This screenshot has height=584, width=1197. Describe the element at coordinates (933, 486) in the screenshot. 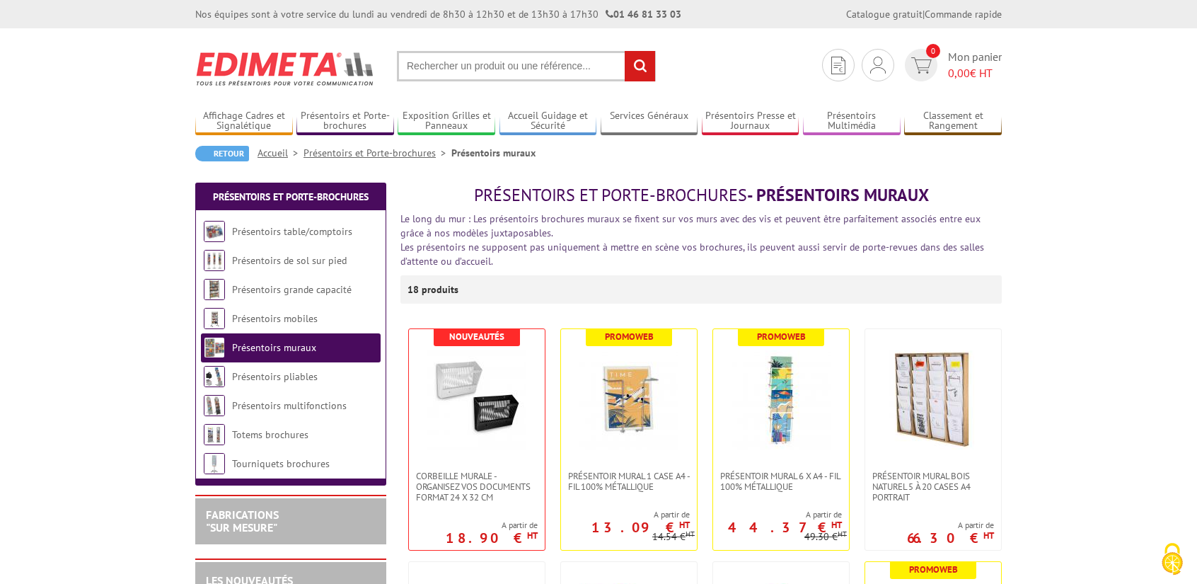

I see `span: Présentoir Mural Bois naturel 5 à 20 cases A4 Portrait` at that location.